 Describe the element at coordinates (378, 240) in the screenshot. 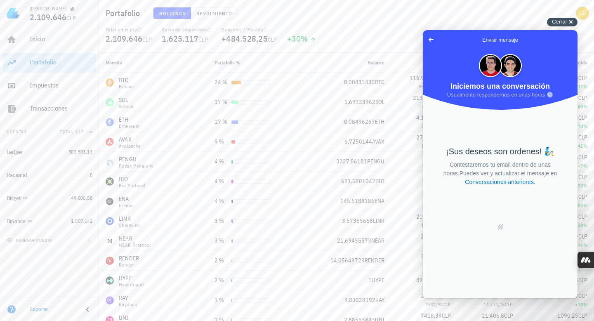

I see `span: NEAR` at that location.